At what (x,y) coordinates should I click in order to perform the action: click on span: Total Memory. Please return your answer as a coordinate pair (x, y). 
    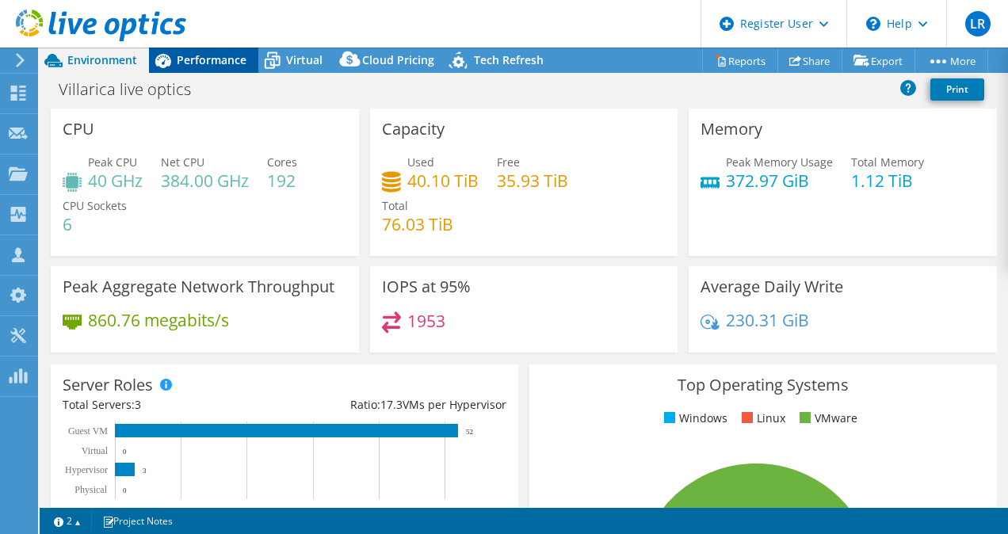
    Looking at the image, I should click on (888, 162).